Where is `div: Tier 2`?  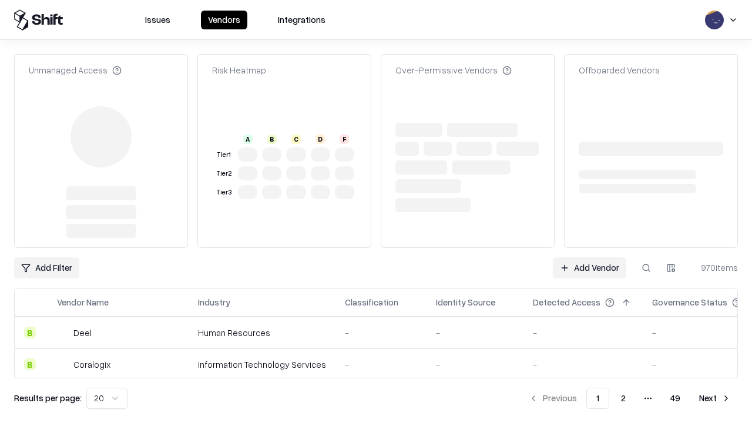 div: Tier 2 is located at coordinates (224, 173).